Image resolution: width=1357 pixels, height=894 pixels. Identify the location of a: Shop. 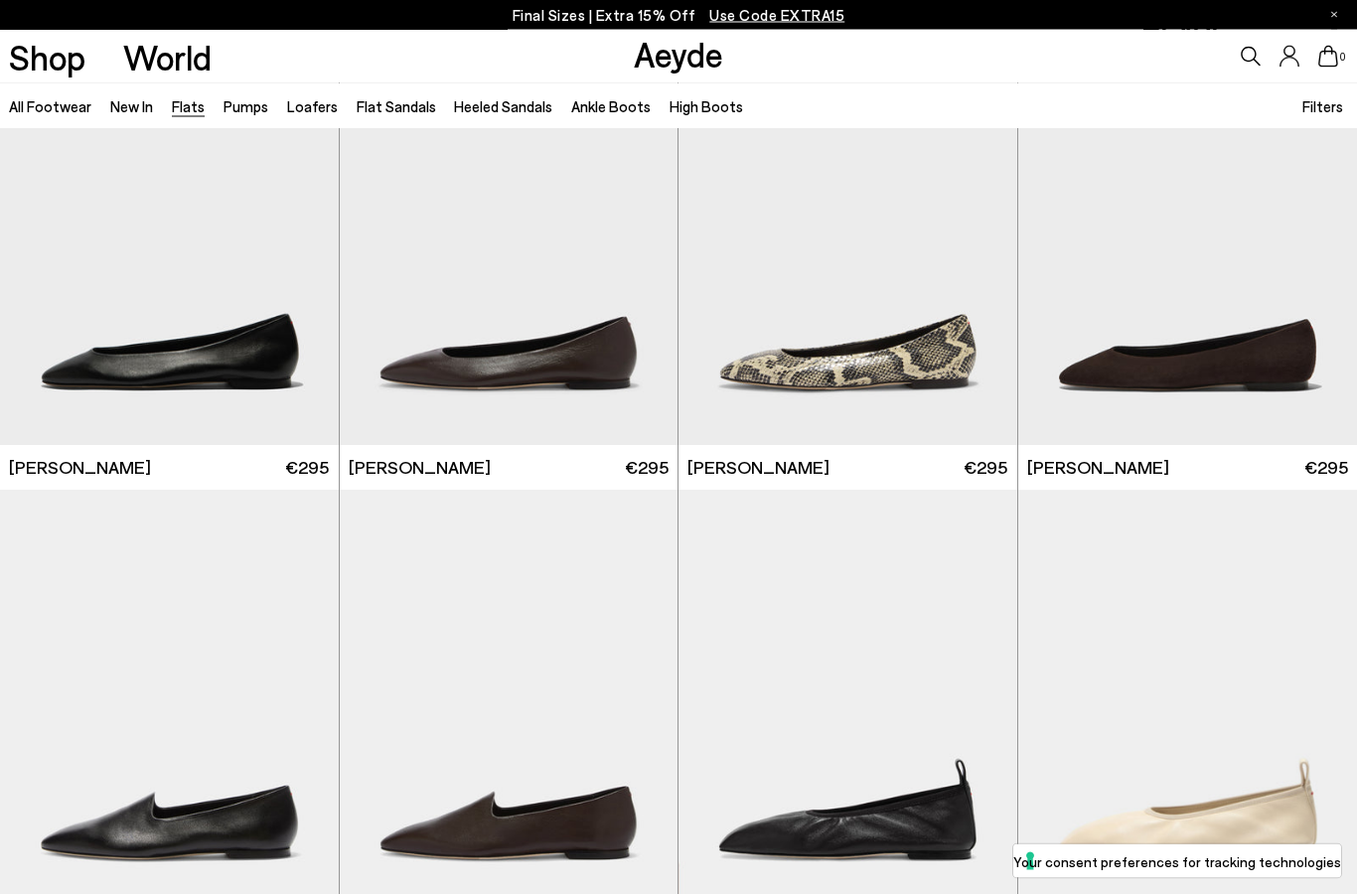
(47, 57).